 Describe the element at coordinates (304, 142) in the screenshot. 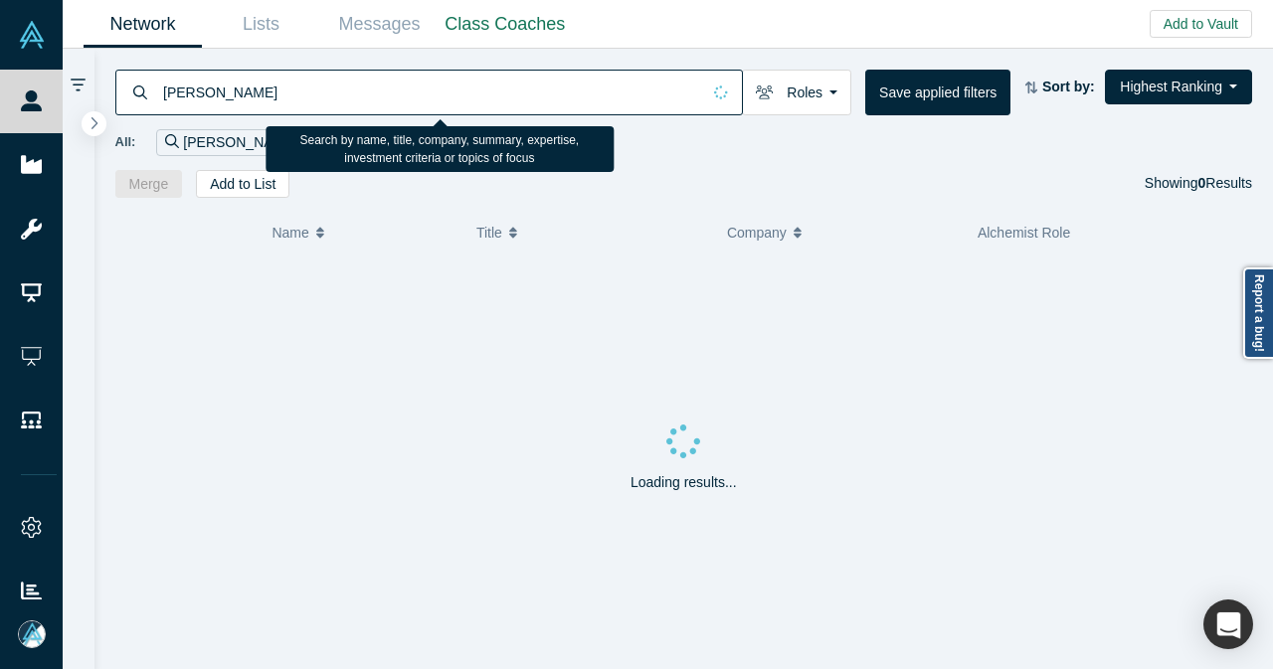

I see `button: Remove Filter` at that location.